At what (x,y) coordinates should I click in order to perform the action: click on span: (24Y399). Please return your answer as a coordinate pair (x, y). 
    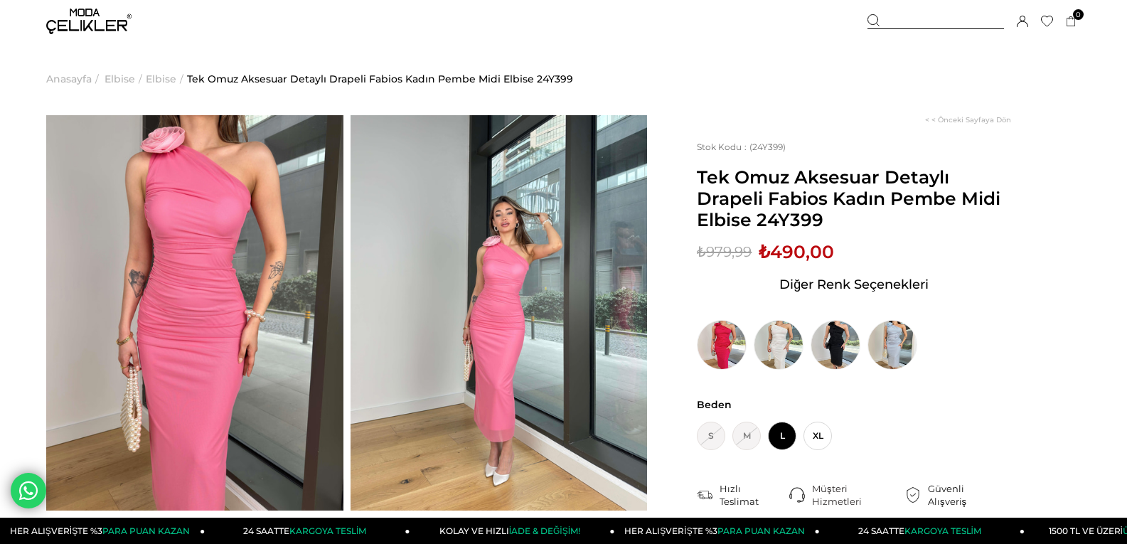
    Looking at the image, I should click on (741, 147).